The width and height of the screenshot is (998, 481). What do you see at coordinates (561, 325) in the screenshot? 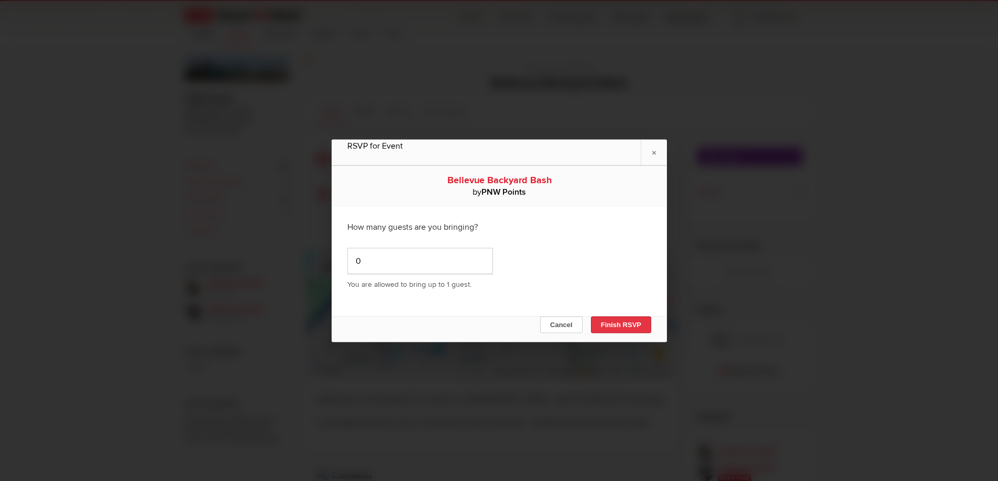
I see `button: Cancel` at bounding box center [561, 325].